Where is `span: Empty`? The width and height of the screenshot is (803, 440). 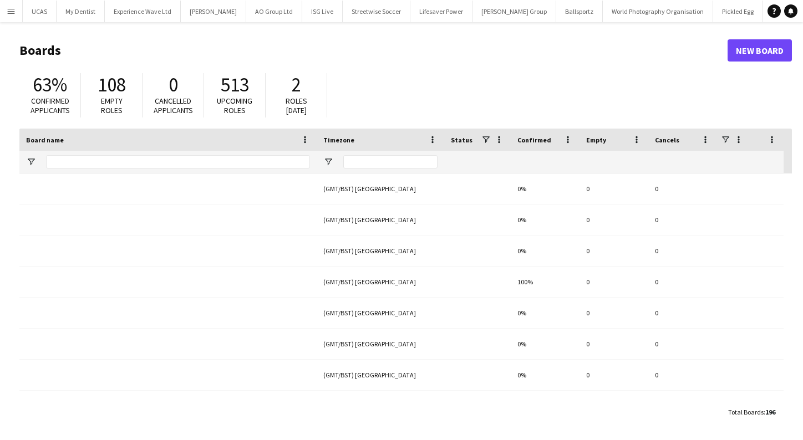 span: Empty is located at coordinates (596, 140).